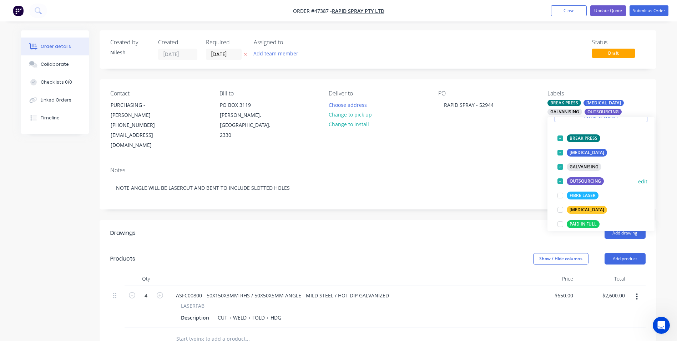 This screenshot has width=677, height=341. Describe the element at coordinates (130, 52) in the screenshot. I see `div: Nilesh` at that location.